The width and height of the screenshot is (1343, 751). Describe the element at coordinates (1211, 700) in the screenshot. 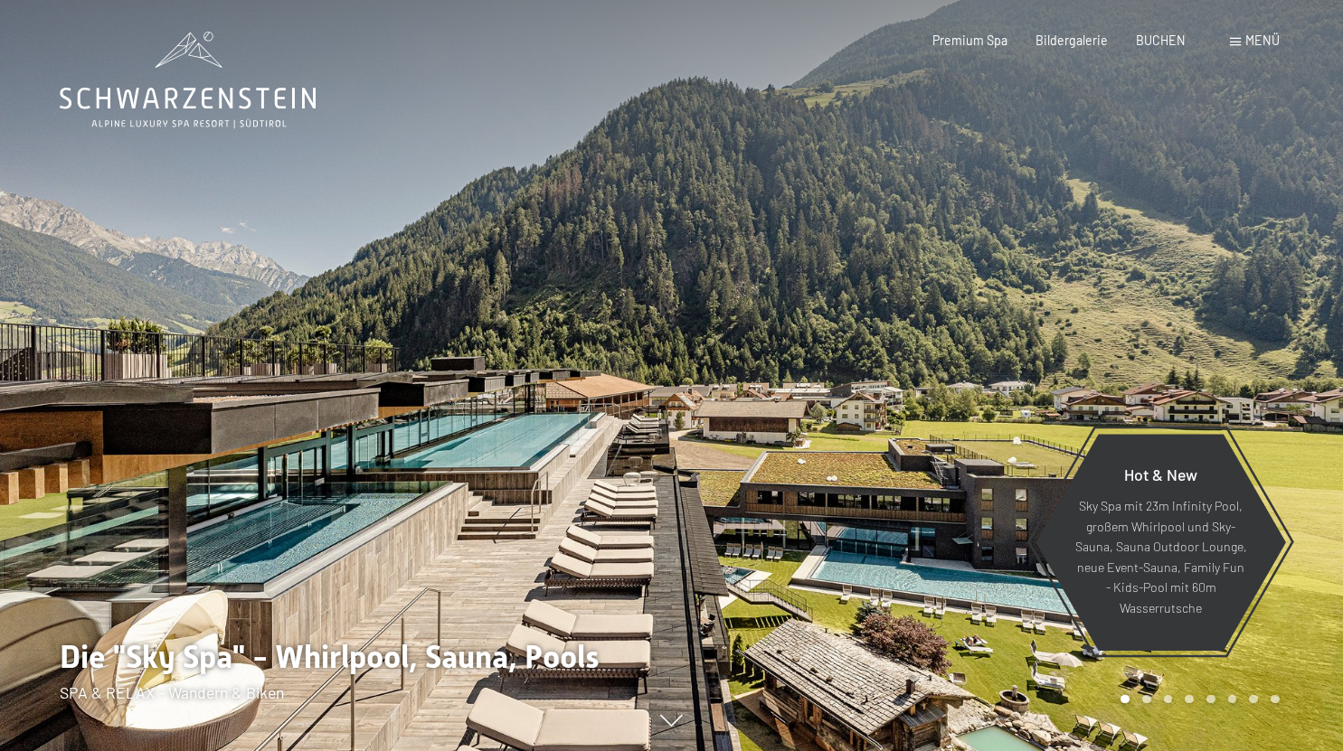

I see `div: Carousel Page 5` at that location.